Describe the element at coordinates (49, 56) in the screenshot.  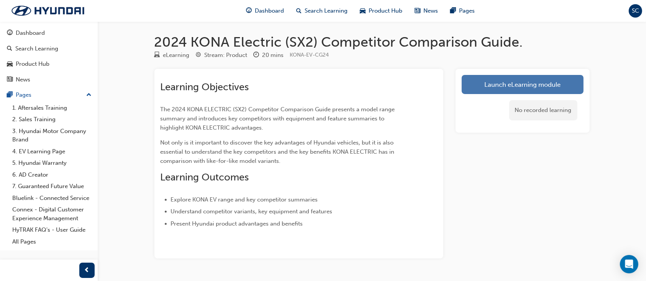
I see `button: DashboardSearch LearningProduct HubNews` at that location.